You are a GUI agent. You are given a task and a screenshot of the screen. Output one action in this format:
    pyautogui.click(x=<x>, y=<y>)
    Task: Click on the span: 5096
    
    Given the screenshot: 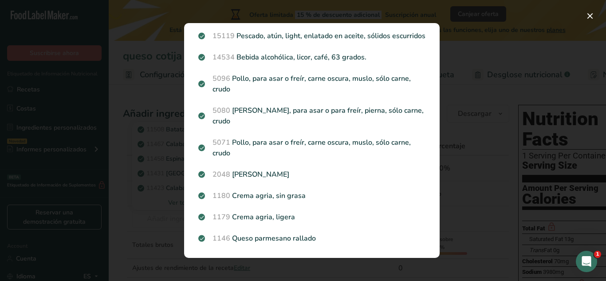 What is the action you would take?
    pyautogui.click(x=221, y=79)
    